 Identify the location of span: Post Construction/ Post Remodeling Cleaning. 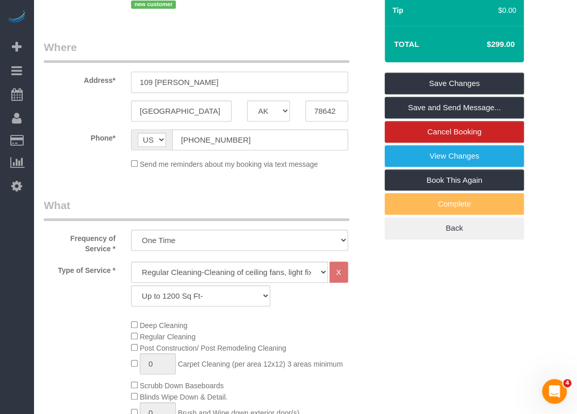
(213, 348).